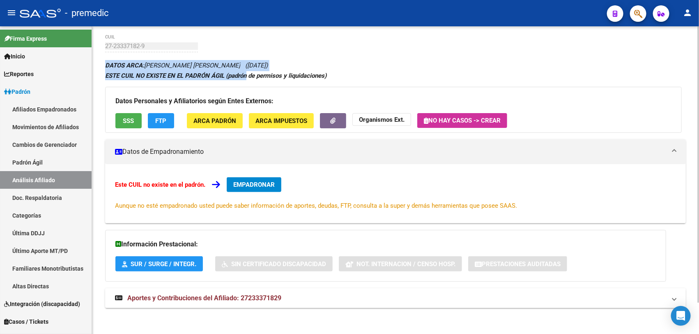 The width and height of the screenshot is (699, 334). I want to click on button: Not. Internacion / Censo Hosp., so click(401, 263).